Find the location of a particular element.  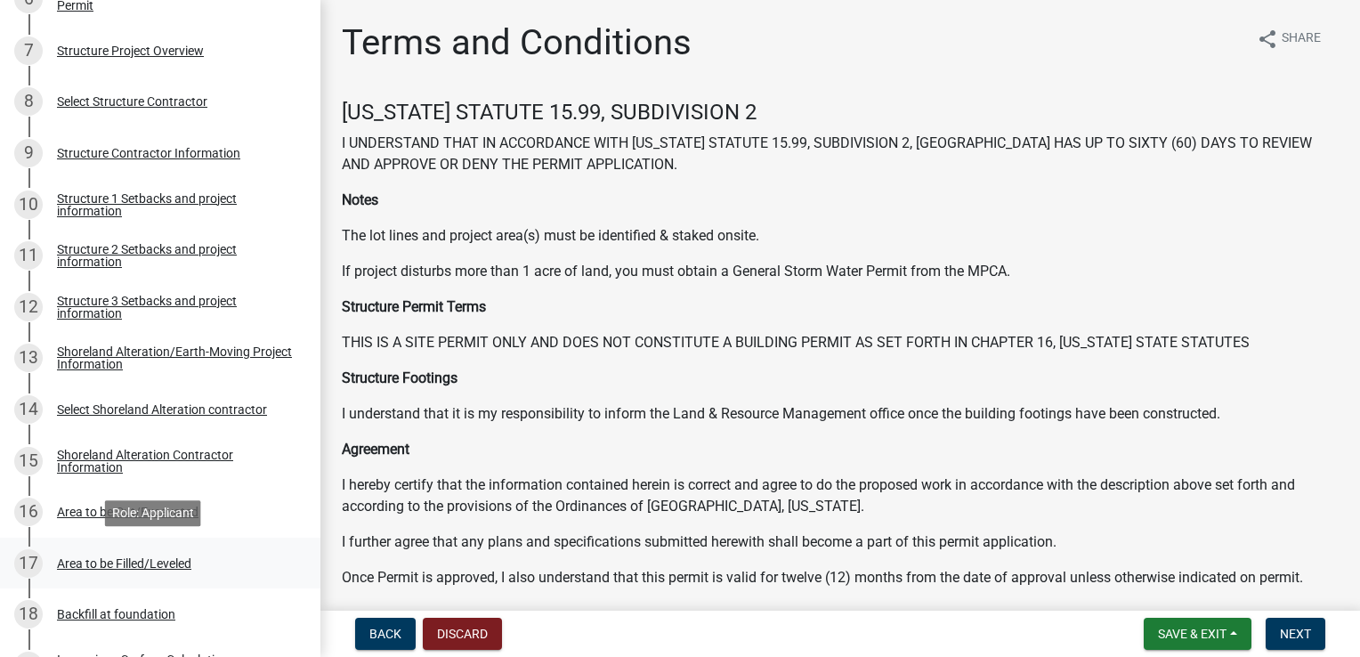

i: share is located at coordinates (1268, 39).